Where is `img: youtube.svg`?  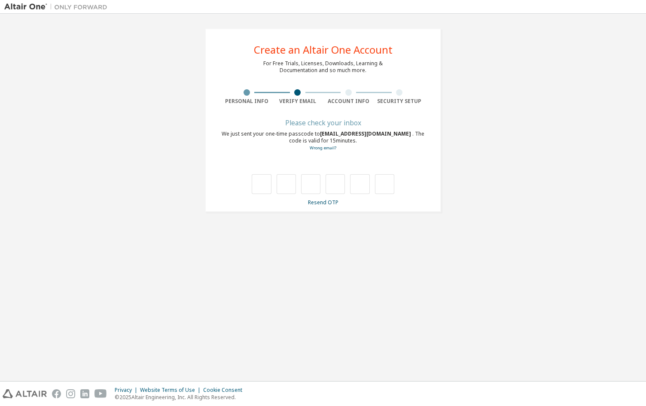
img: youtube.svg is located at coordinates (101, 394).